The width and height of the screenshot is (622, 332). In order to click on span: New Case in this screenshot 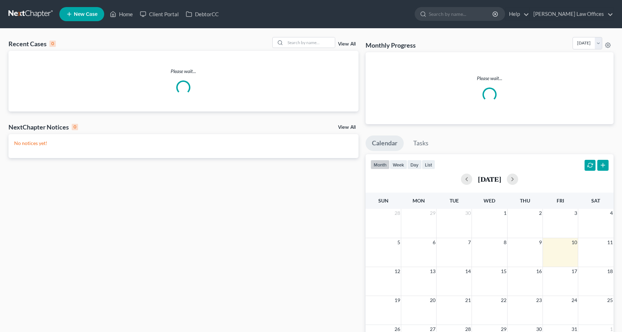, I will do `click(85, 14)`.